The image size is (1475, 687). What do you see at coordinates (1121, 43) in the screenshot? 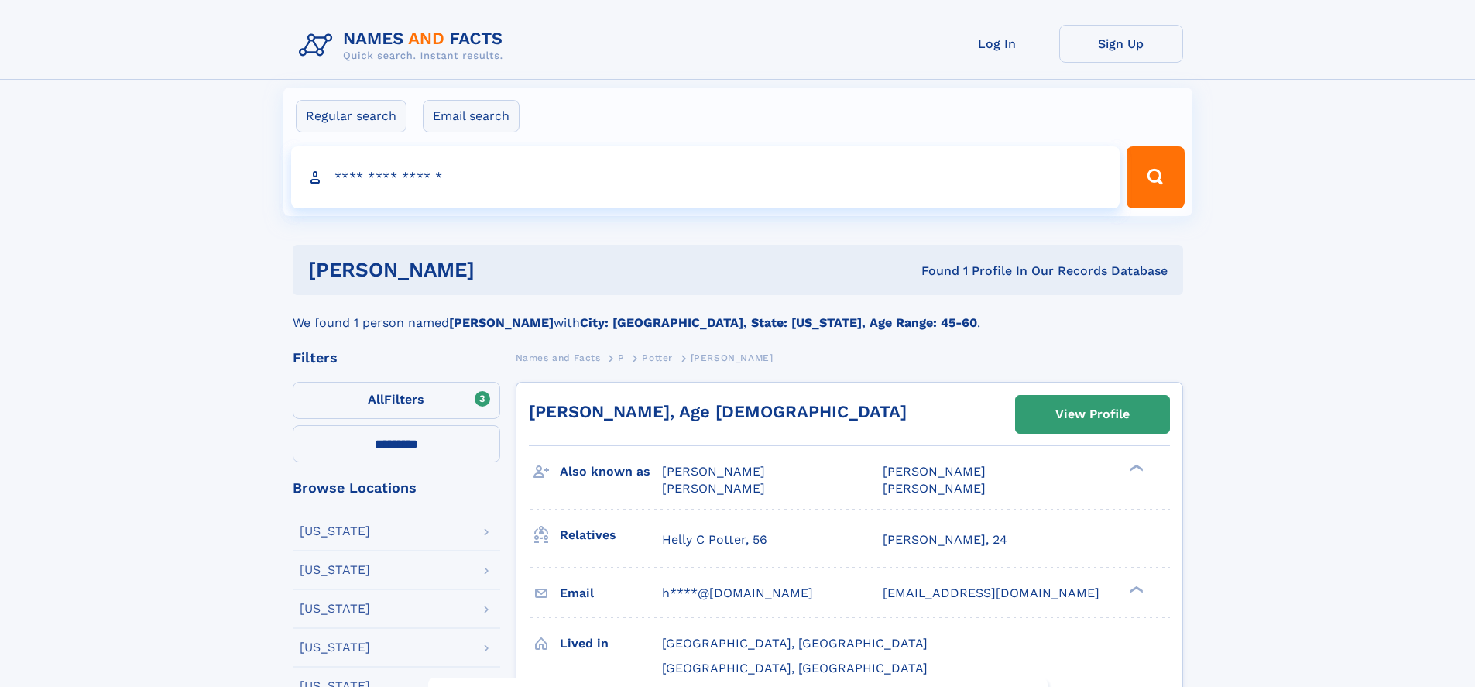
I see `a: Sign Up` at bounding box center [1121, 43].